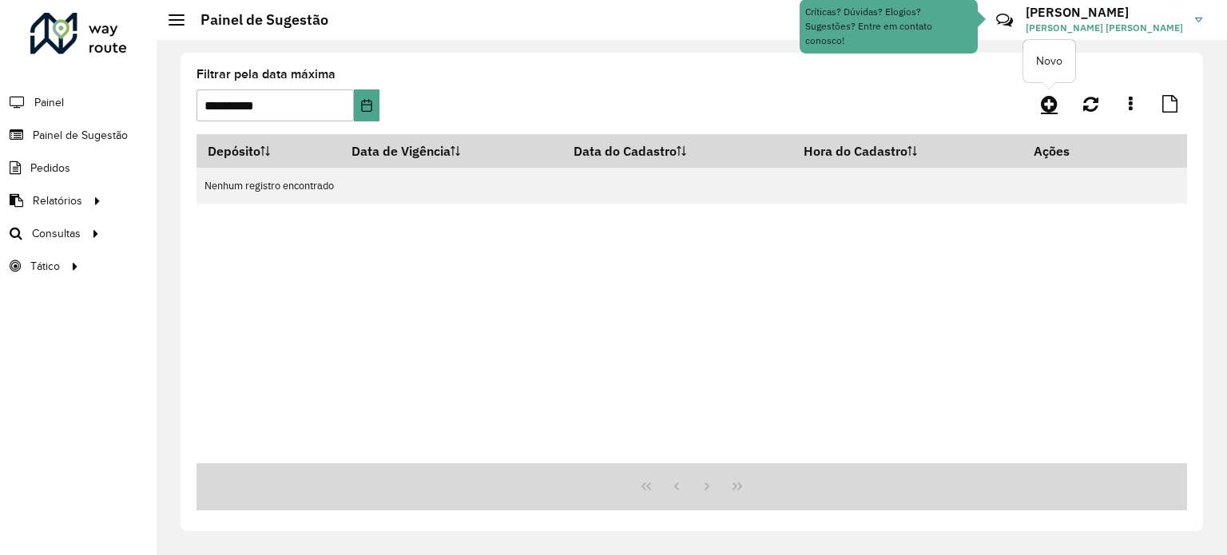  What do you see at coordinates (256, 20) in the screenshot?
I see `h2: Painel de Sugestão` at bounding box center [256, 20].